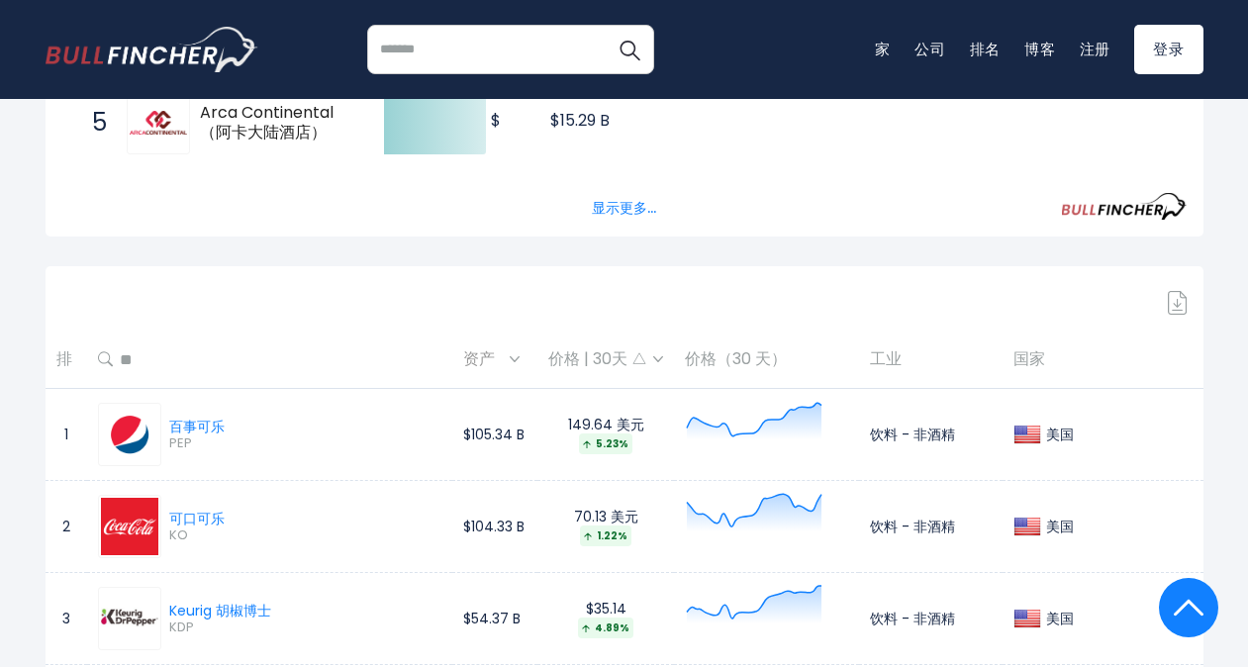  What do you see at coordinates (66, 435) in the screenshot?
I see `td: 1` at bounding box center [66, 435].